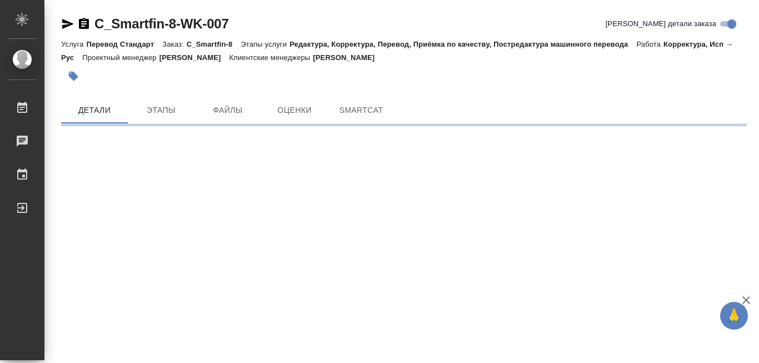 This screenshot has width=759, height=363. I want to click on p: Услуга, so click(73, 44).